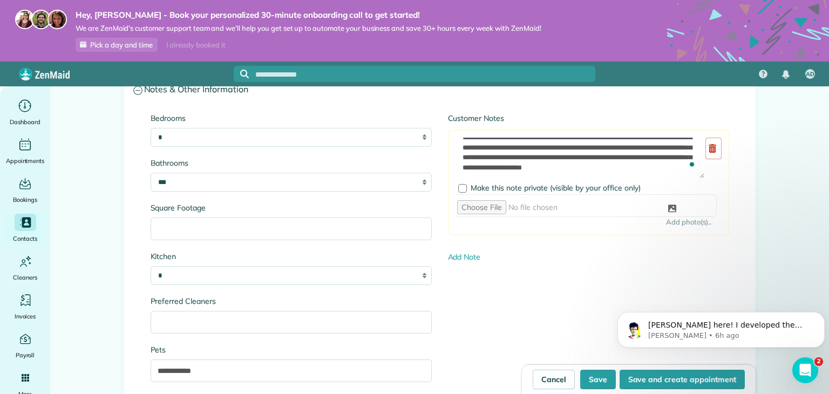 This screenshot has width=829, height=394. I want to click on span: Cleaners, so click(25, 277).